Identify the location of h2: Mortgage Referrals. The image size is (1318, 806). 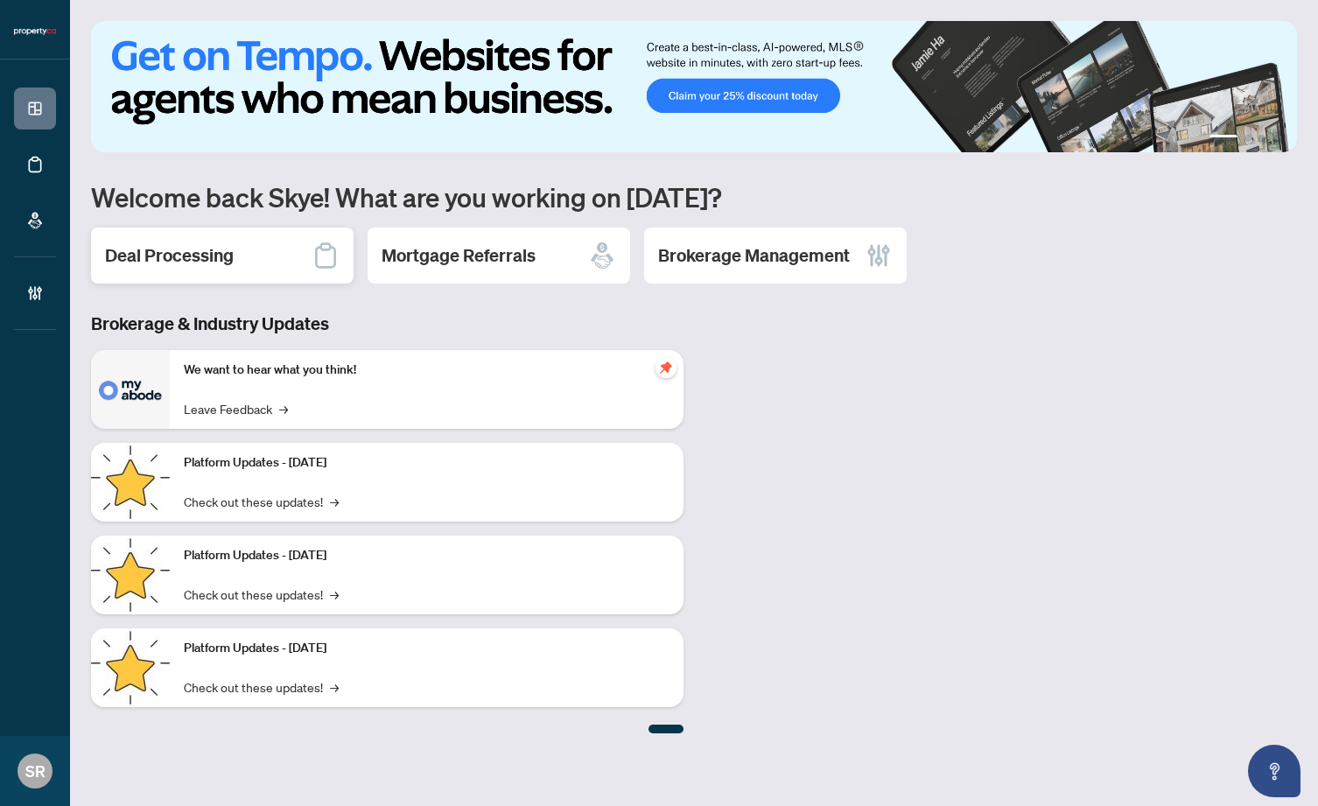
(459, 256).